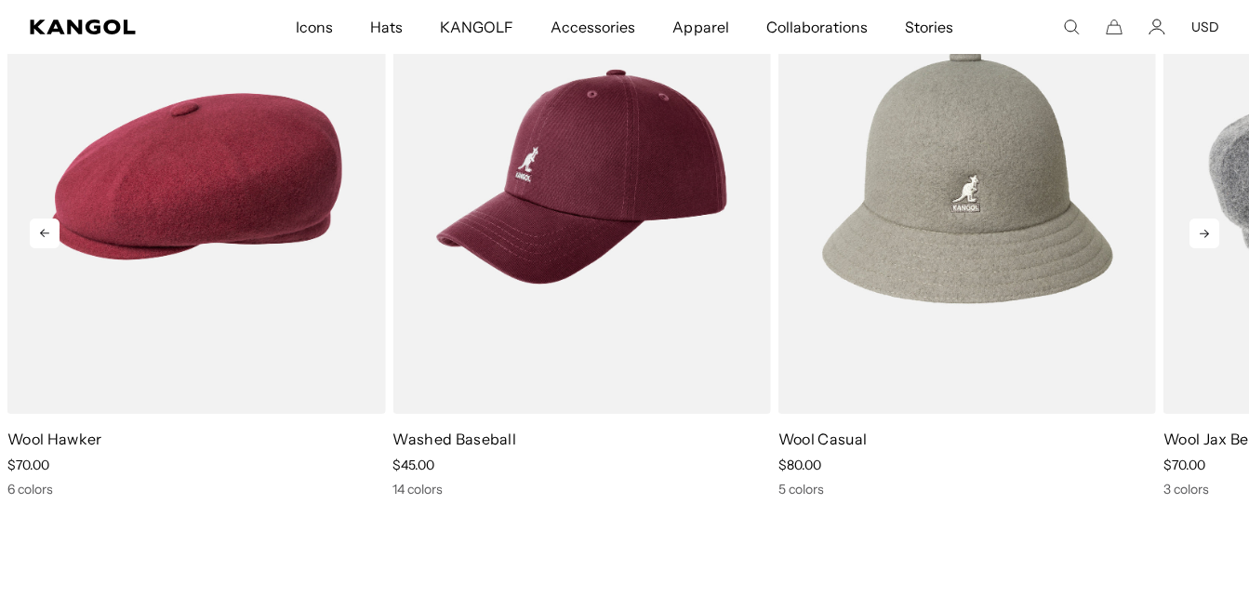 The width and height of the screenshot is (1249, 597). I want to click on p: Wool Casual, so click(967, 439).